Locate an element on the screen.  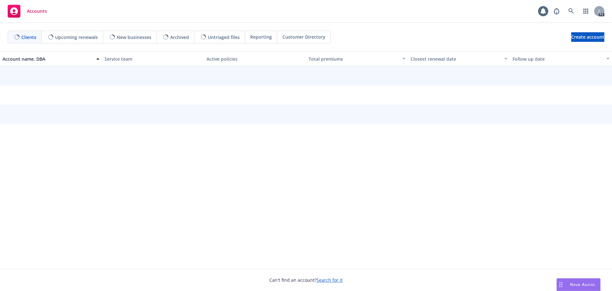
span: Untriaged files is located at coordinates (224, 37).